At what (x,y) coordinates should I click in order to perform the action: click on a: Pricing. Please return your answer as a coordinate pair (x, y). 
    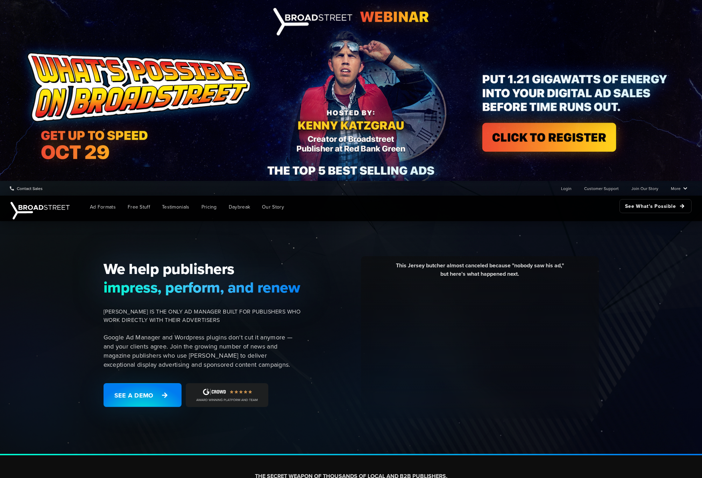
    Looking at the image, I should click on (209, 207).